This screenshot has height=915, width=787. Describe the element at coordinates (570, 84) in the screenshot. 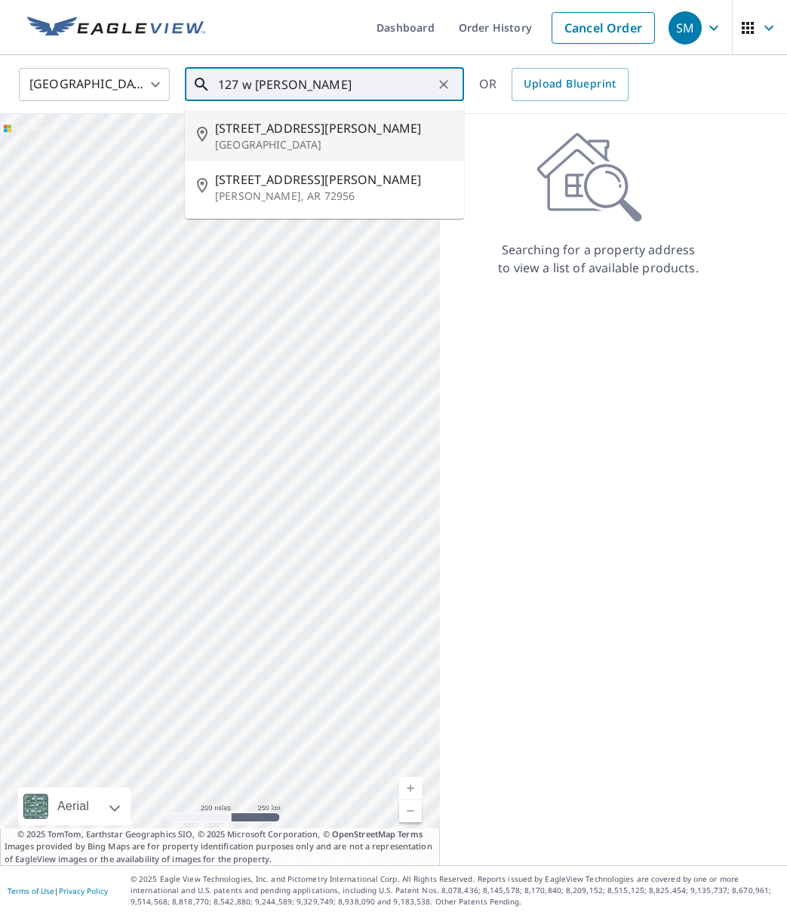

I see `span: Upload Blueprint` at that location.